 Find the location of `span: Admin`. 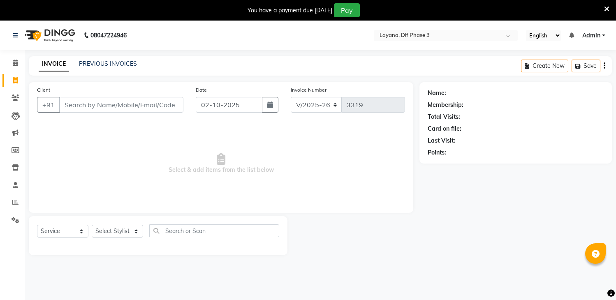

span: Admin is located at coordinates (591, 35).